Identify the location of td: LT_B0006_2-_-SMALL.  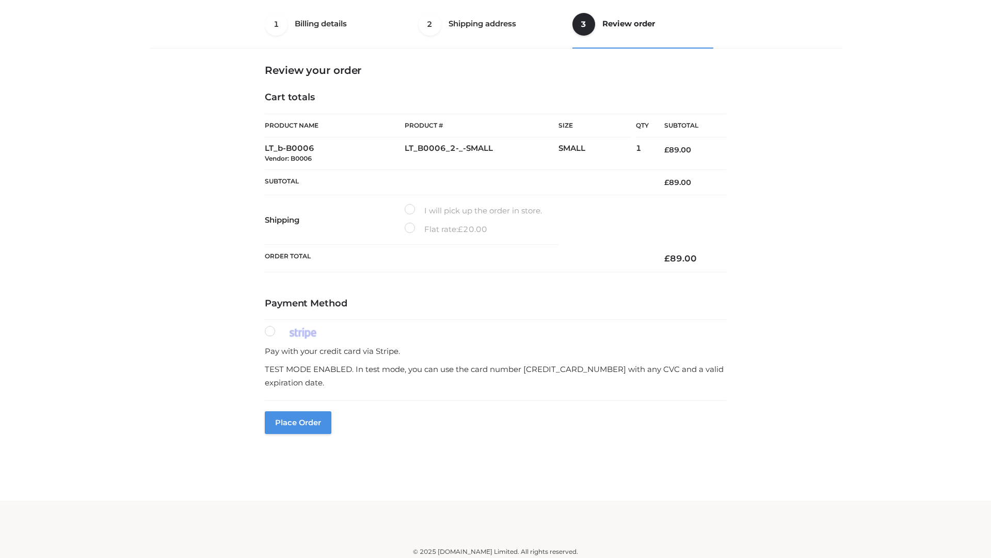
(482, 153).